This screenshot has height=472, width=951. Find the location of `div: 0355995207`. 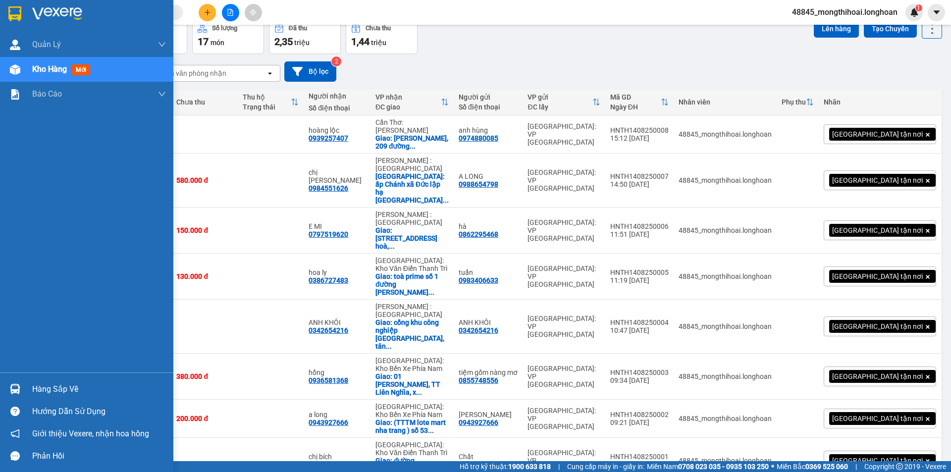

div: 0355995207 is located at coordinates (479, 465).